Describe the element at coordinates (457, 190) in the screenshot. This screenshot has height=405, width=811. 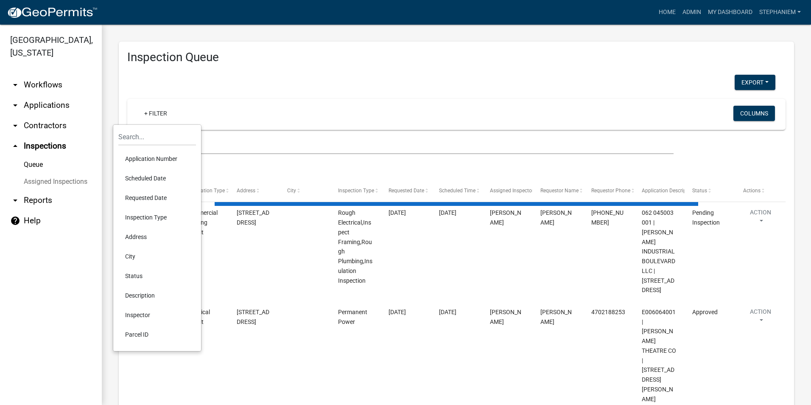
I see `span: Scheduled Time` at that location.